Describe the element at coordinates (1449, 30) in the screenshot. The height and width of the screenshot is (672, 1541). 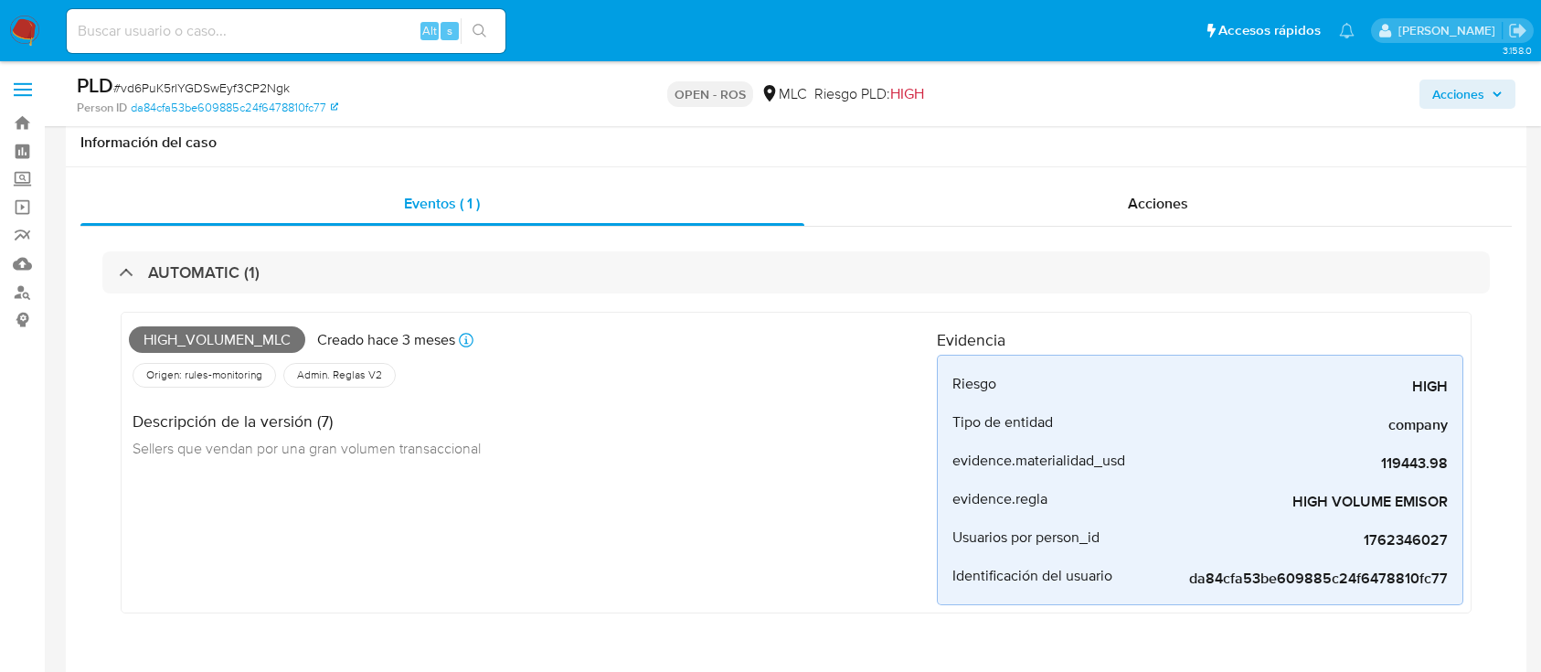
I see `p: aline.magdaleno@mercadolibre.com` at that location.